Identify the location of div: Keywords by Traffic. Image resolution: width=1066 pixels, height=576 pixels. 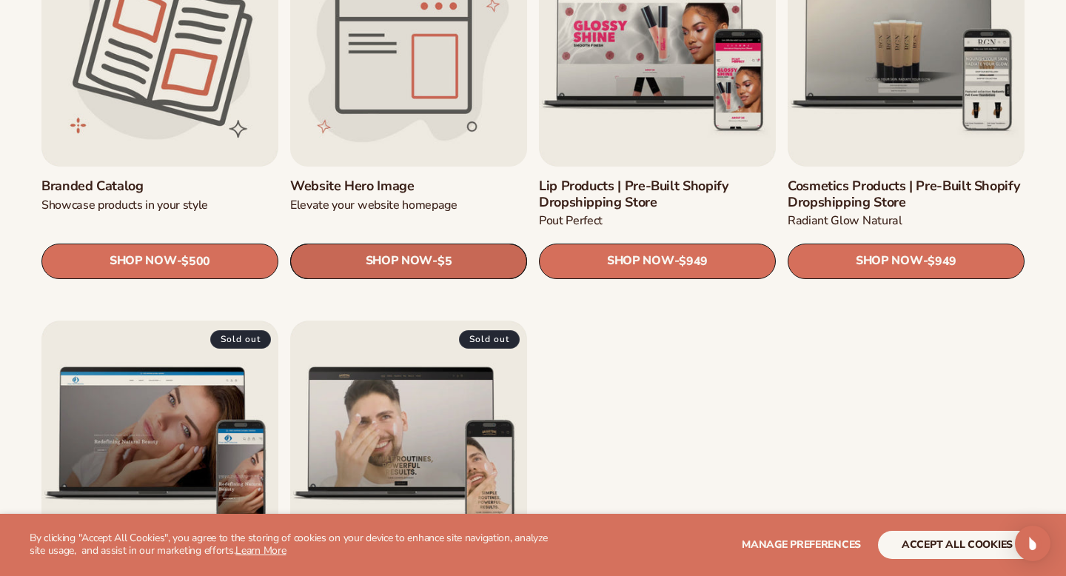
(207, 92).